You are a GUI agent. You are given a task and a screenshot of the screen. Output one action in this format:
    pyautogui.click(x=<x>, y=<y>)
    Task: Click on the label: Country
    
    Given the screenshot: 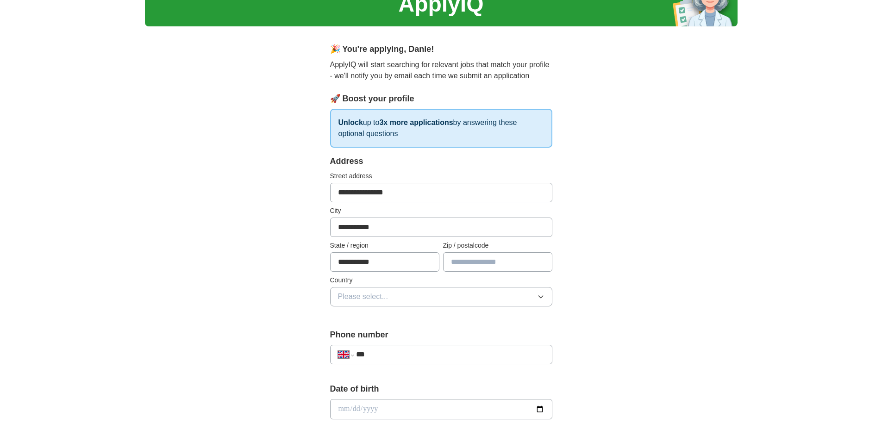 What is the action you would take?
    pyautogui.click(x=441, y=280)
    